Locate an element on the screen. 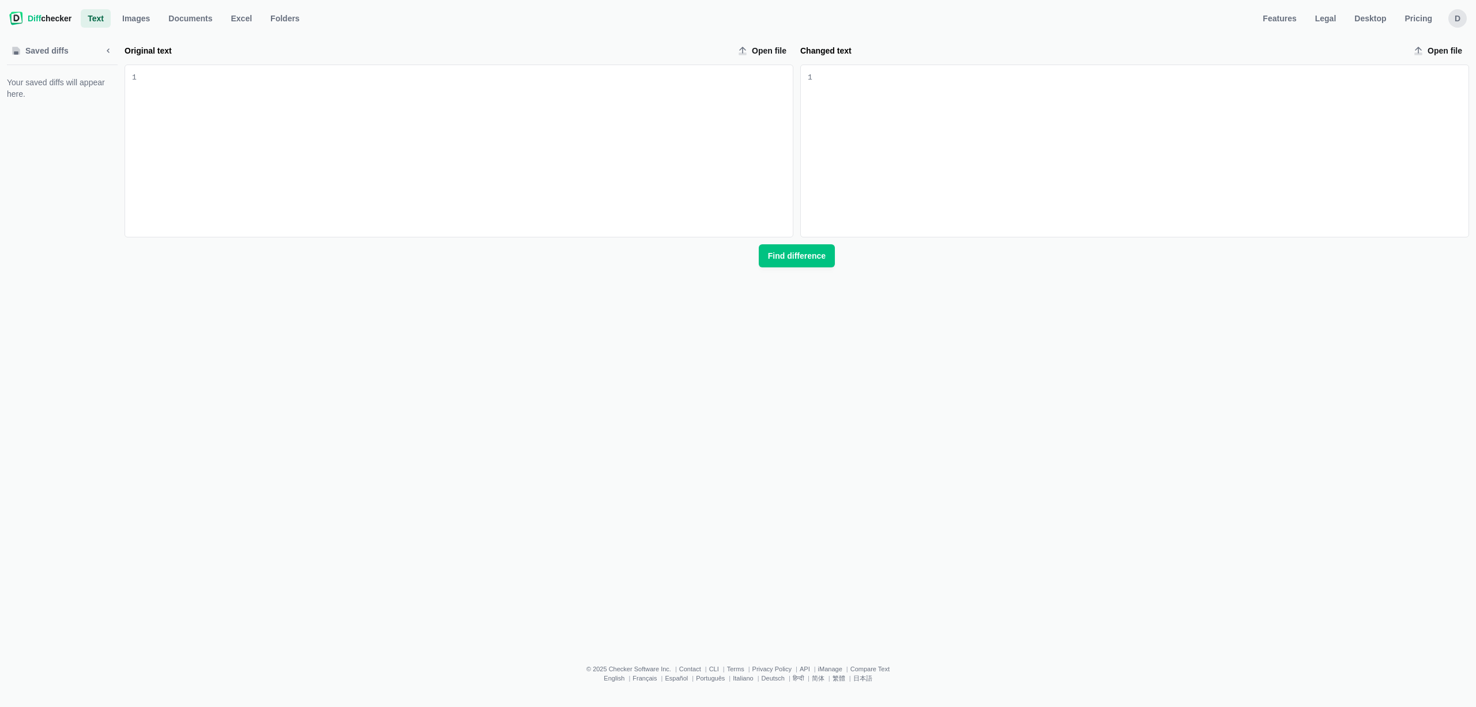 The width and height of the screenshot is (1476, 707). li: © 2025 Checker Software Inc. is located at coordinates (633, 669).